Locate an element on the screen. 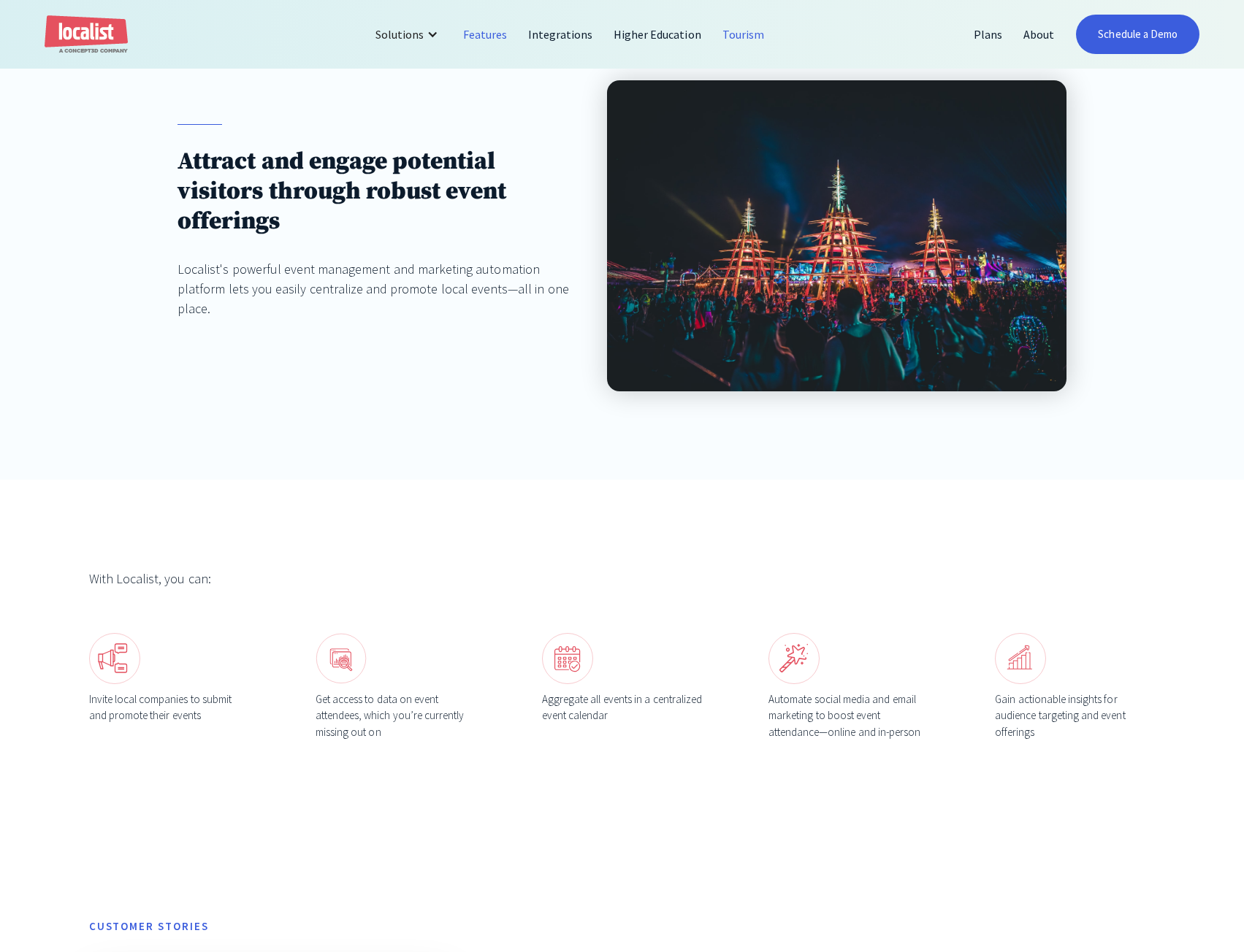 The image size is (1244, 952). div: Aggregate all events in a centralized event calendar is located at coordinates (621, 707).